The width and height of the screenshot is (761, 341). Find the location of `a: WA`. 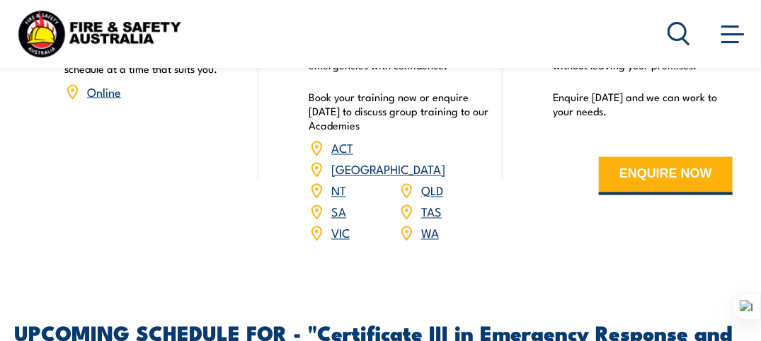

a: WA is located at coordinates (430, 233).